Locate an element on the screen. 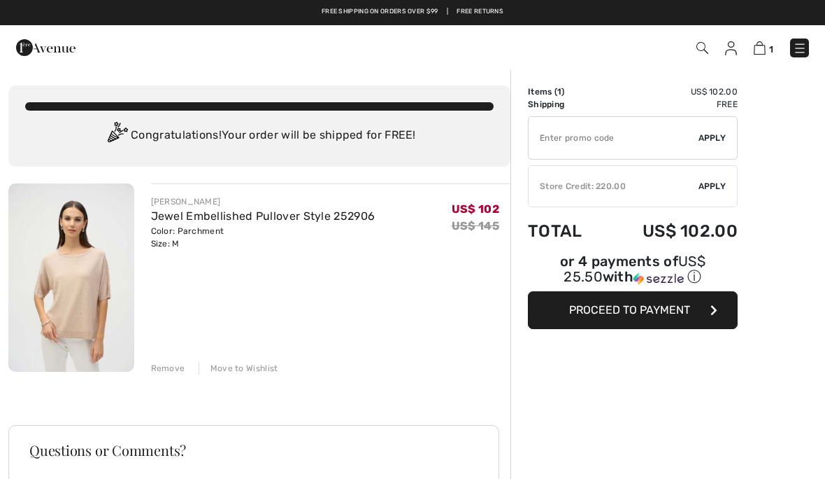 The width and height of the screenshot is (825, 479). span: Proceed to Payment is located at coordinates (630, 309).